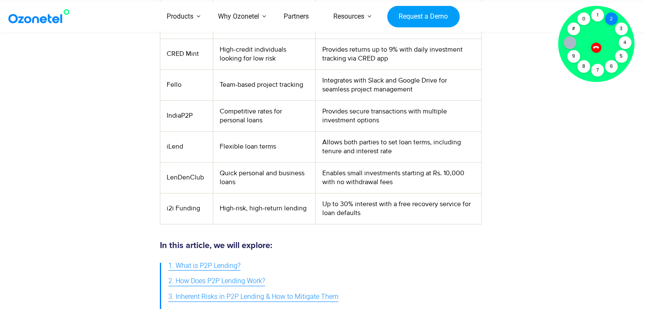 This screenshot has width=645, height=309. Describe the element at coordinates (204, 266) in the screenshot. I see `a: 1. What is P2P Lending?` at that location.